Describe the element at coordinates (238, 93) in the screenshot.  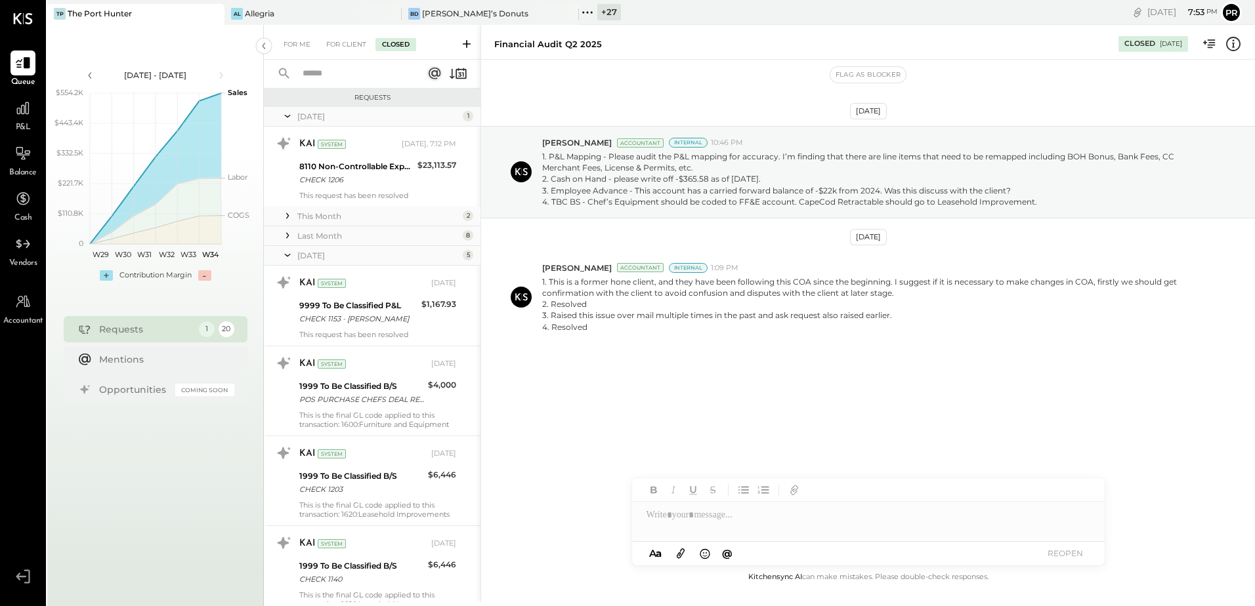
I see `text: Sales` at that location.